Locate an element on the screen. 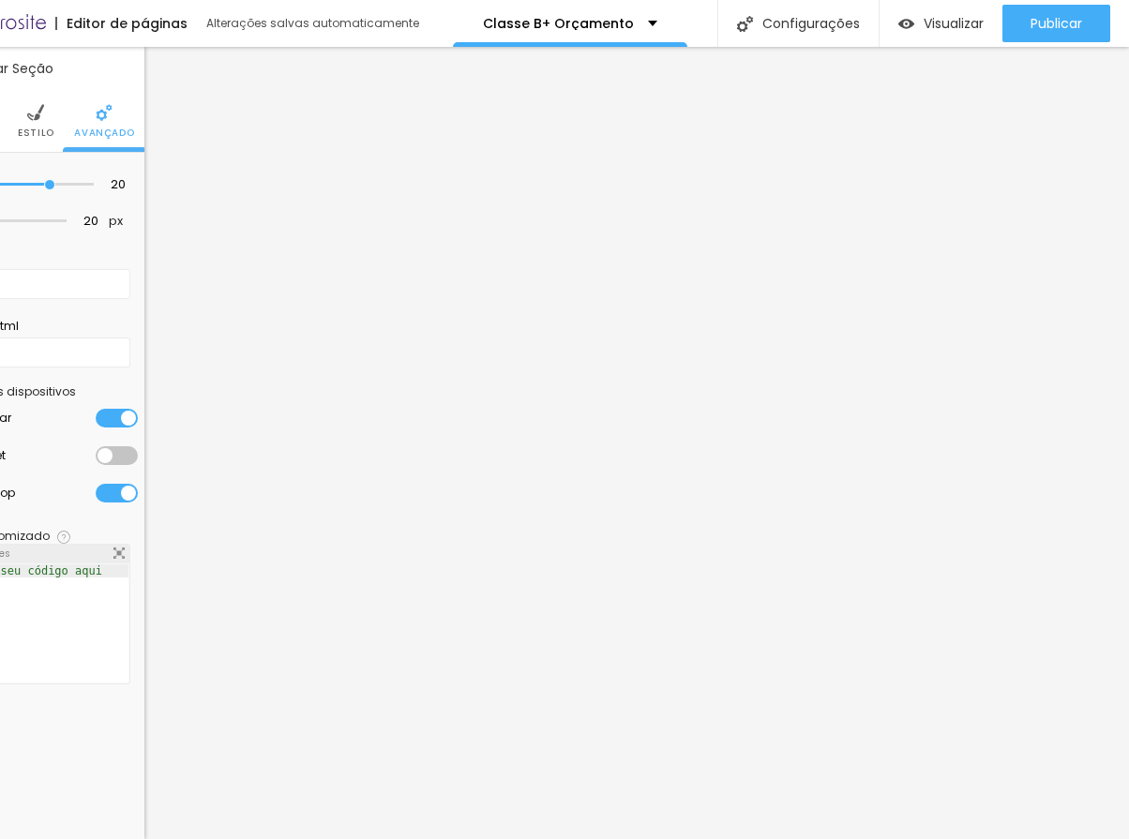  div: Editor de páginas is located at coordinates (121, 23).